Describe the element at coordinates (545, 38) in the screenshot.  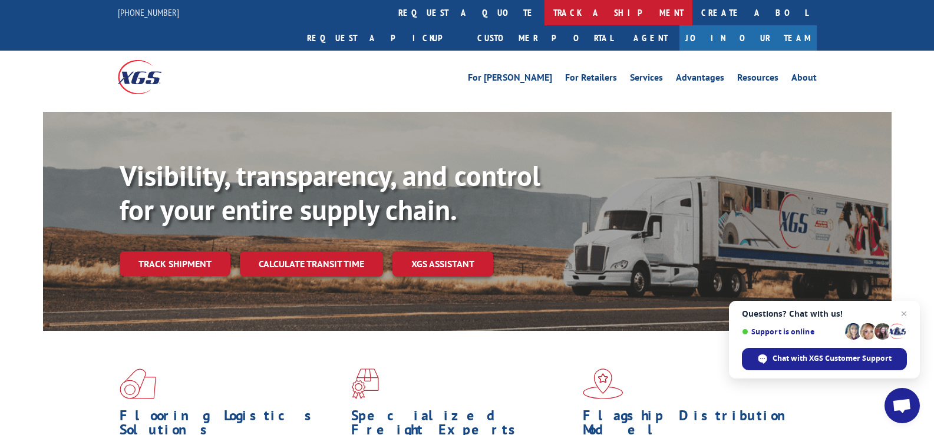
I see `a: Customer Portal` at that location.